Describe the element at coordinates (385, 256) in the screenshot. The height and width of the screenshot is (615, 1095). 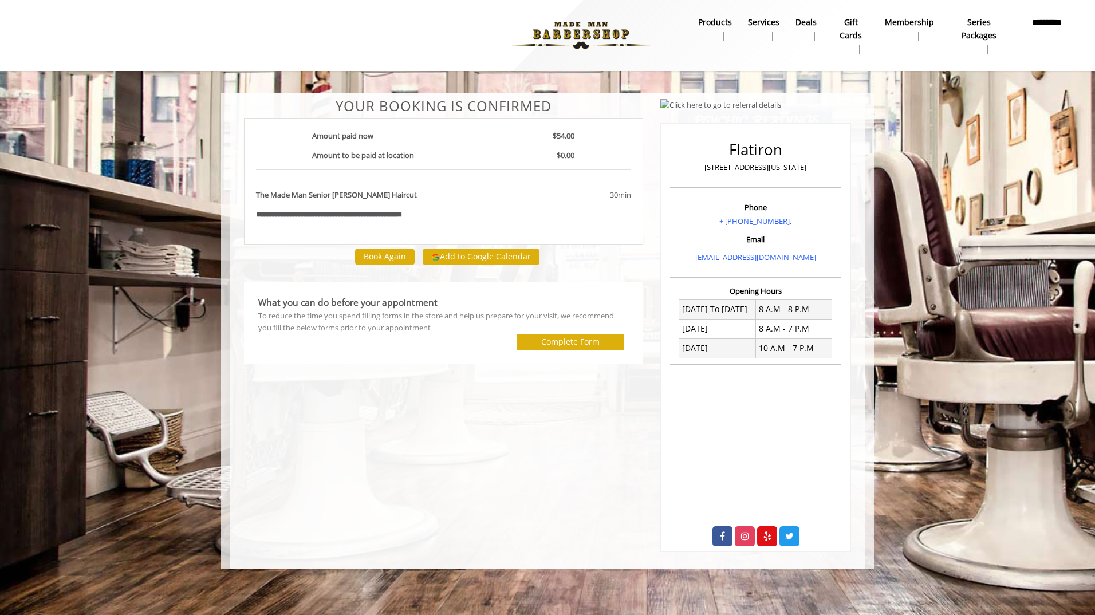
I see `button: Book Again` at that location.